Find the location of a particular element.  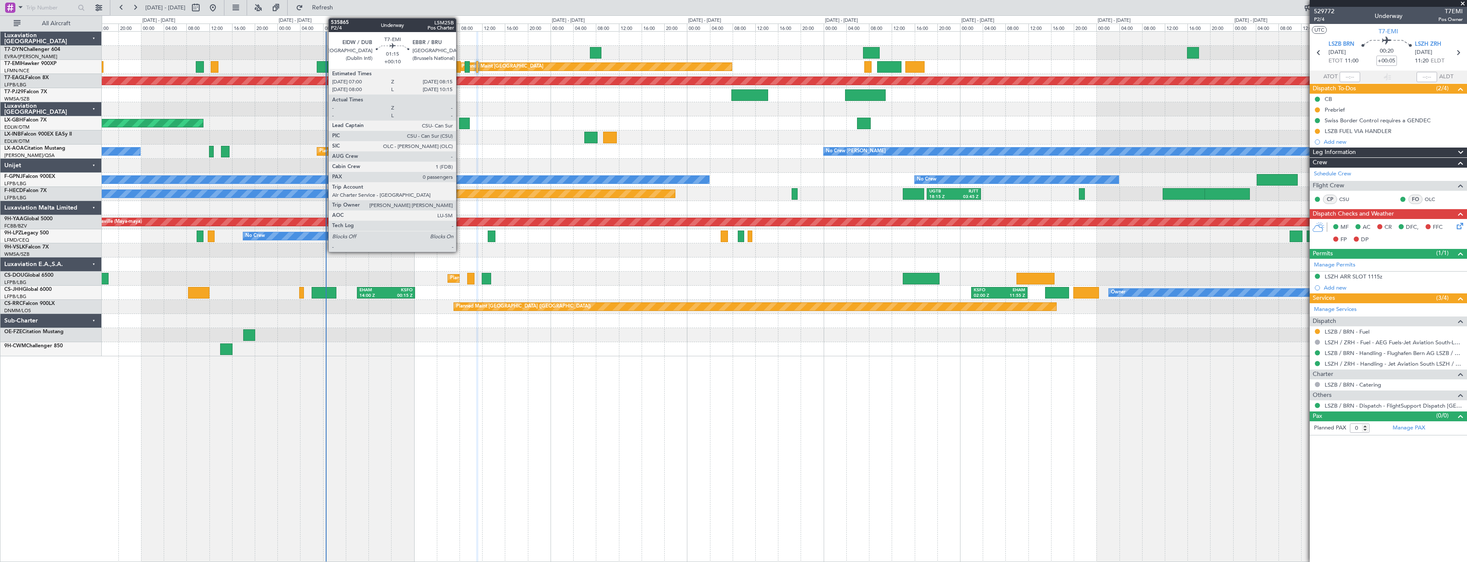

span: OE-FZE is located at coordinates (13, 332).